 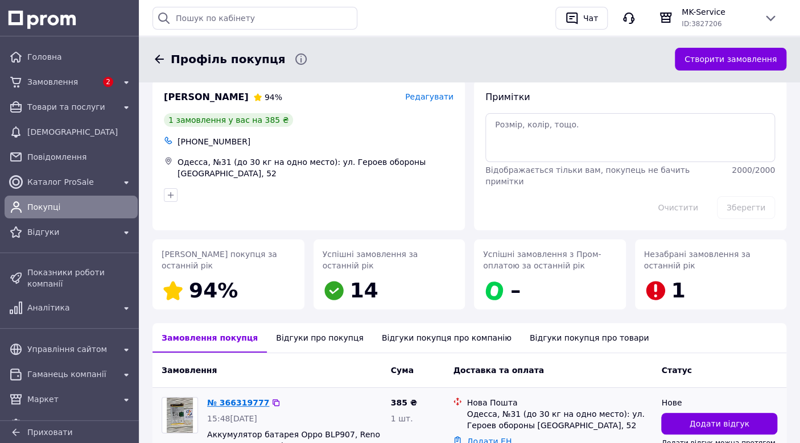 I want to click on span: Маркет, so click(x=71, y=399).